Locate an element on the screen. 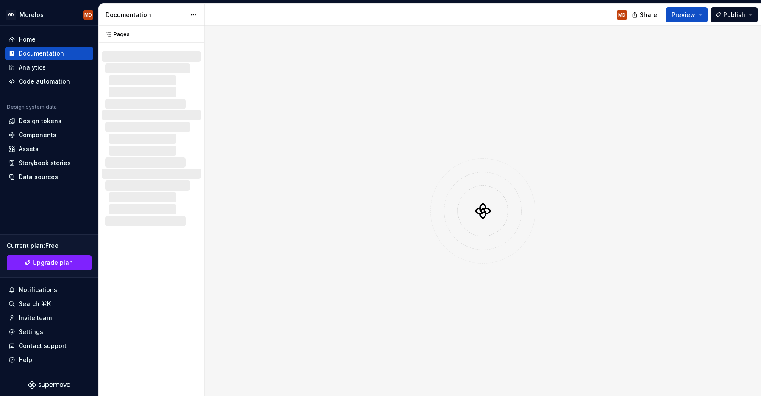  div: Analytics is located at coordinates (32, 67).